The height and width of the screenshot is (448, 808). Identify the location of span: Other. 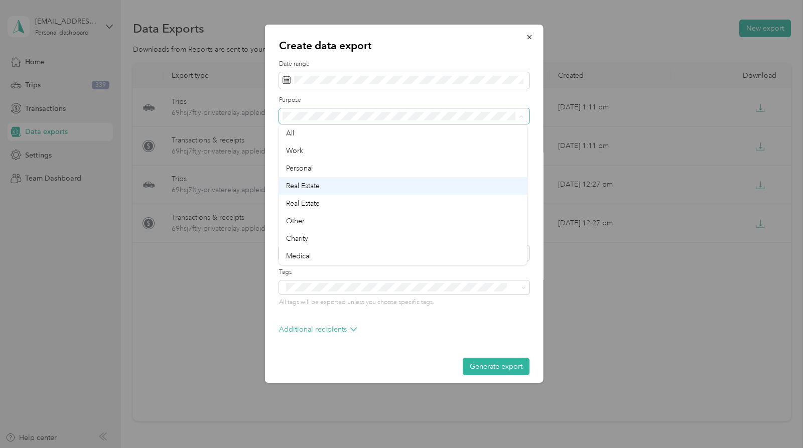
(295, 221).